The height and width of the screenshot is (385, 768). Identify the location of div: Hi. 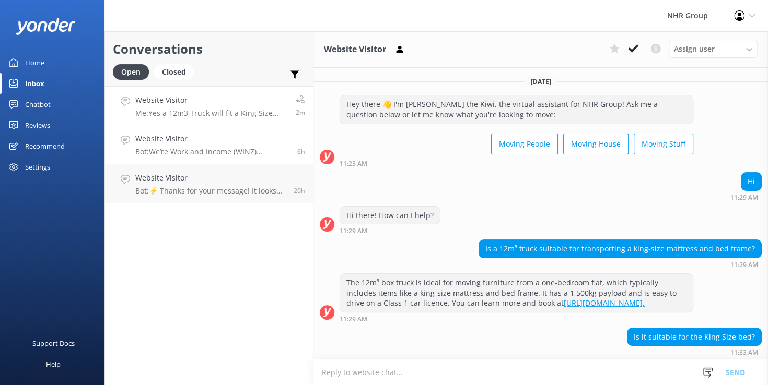
(751, 182).